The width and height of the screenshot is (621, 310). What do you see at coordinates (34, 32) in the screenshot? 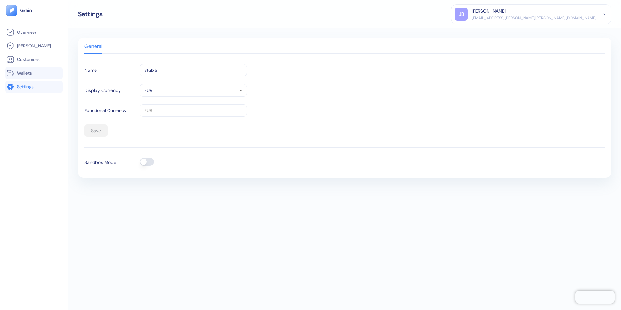
I see `a: Overview` at bounding box center [34, 32].